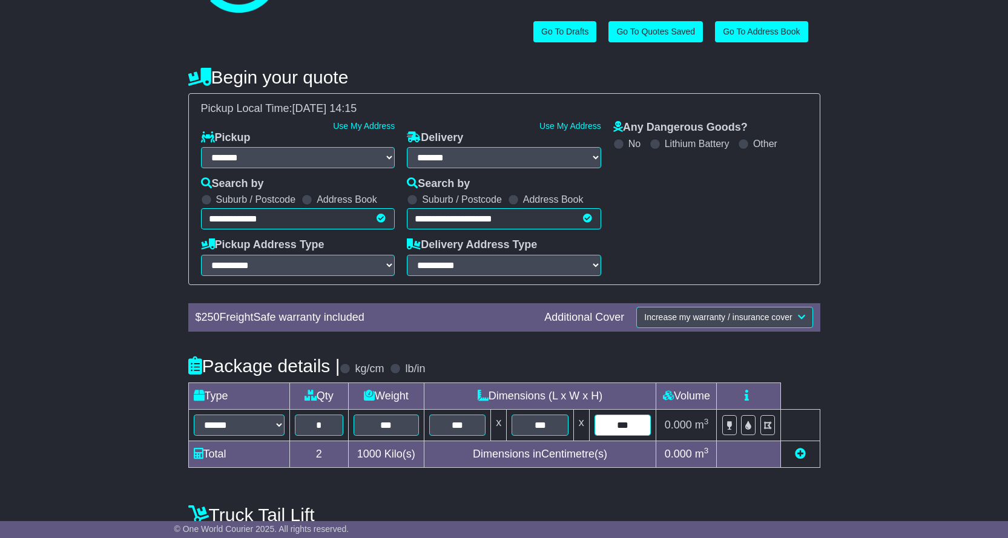 The image size is (1008, 538). What do you see at coordinates (262, 529) in the screenshot?
I see `span: © One World Courier 2025. All rights reserved.` at bounding box center [262, 529].